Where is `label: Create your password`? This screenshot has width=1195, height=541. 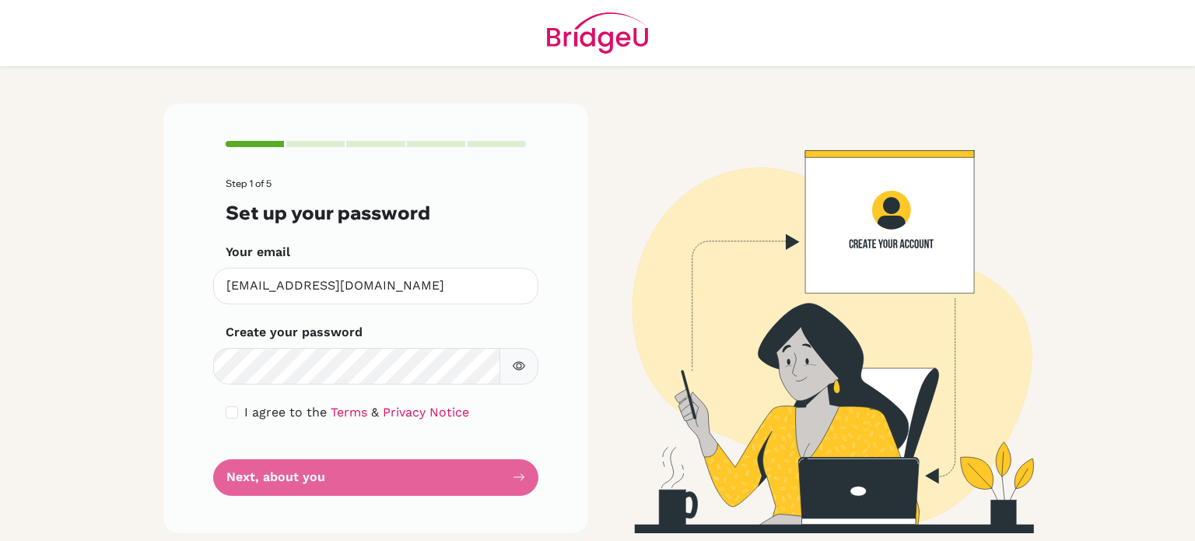 label: Create your password is located at coordinates (294, 332).